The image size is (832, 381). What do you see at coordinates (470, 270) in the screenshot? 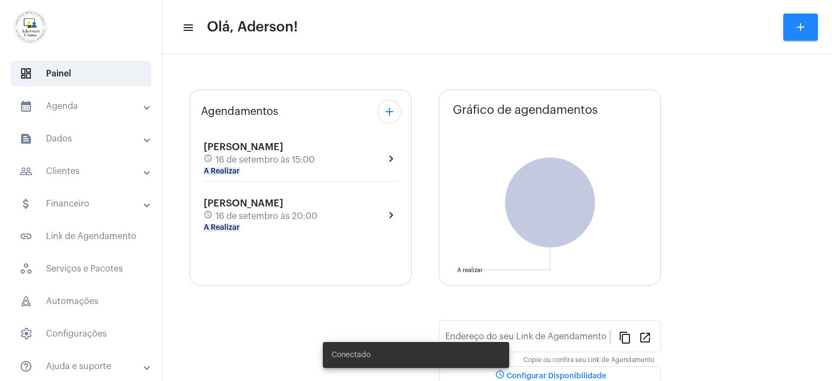
I see `text: A realizar` at bounding box center [470, 270].